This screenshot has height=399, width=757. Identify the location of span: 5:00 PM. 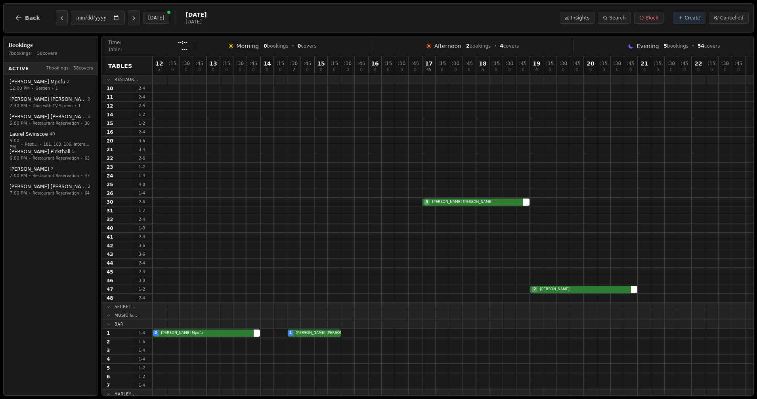
(18, 123).